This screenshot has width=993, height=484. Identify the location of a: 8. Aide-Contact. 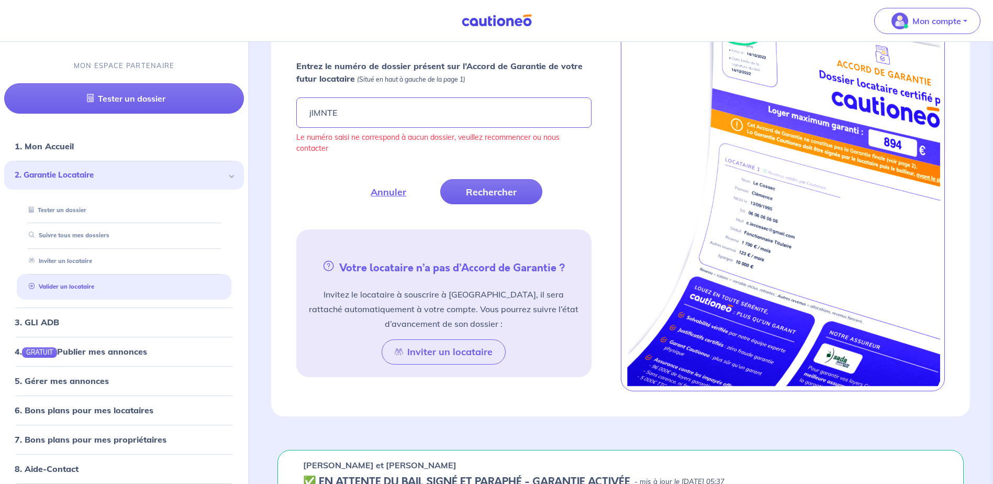
(47, 469).